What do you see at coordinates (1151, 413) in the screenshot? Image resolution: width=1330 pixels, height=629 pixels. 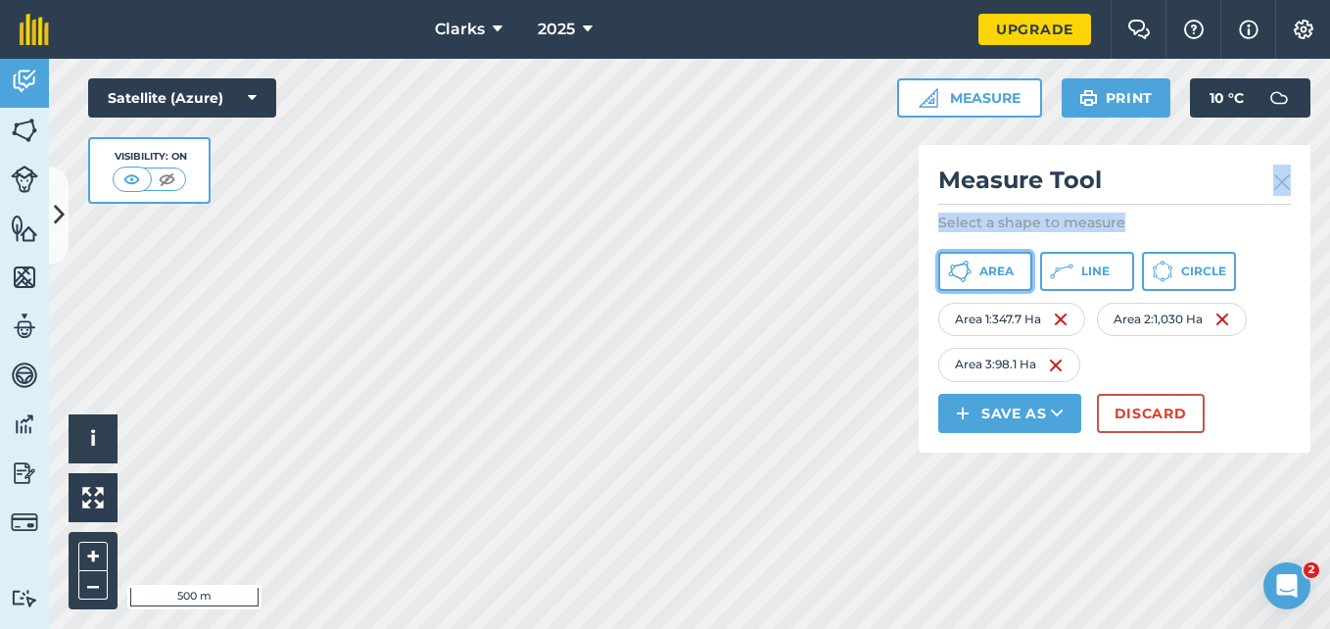 I see `button: Discard` at bounding box center [1151, 413].